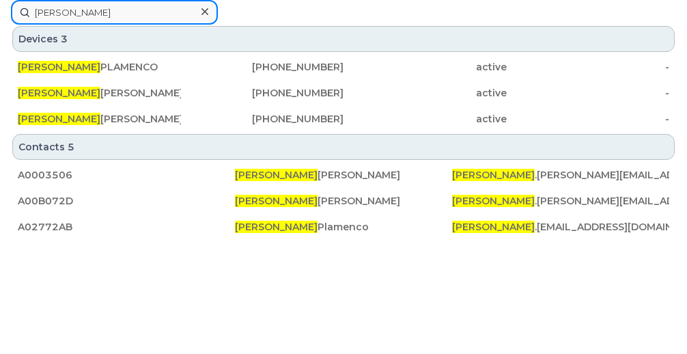 The height and width of the screenshot is (354, 687). I want to click on div: Plamenco, so click(343, 227).